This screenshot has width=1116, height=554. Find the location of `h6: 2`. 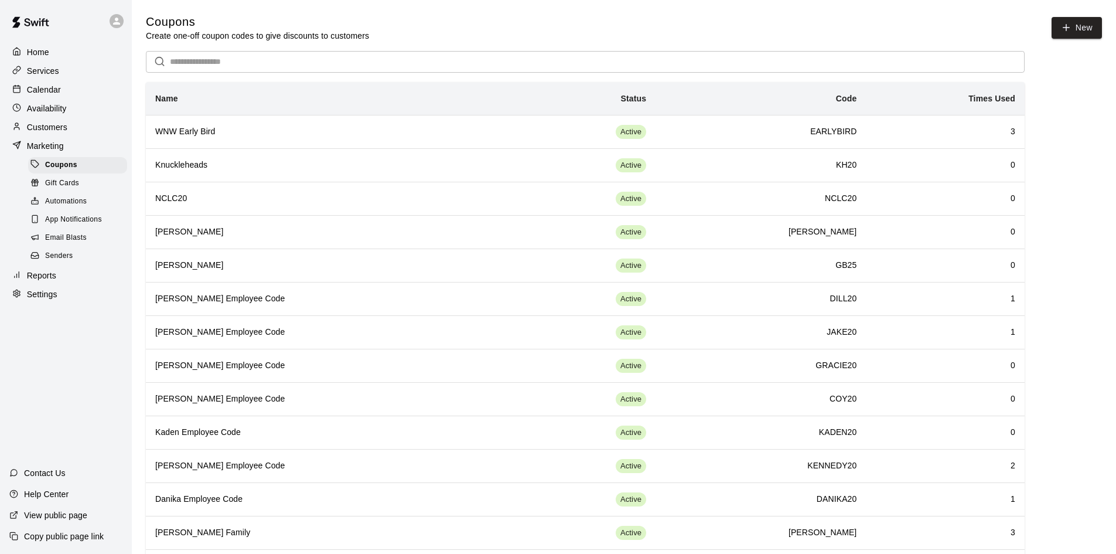

h6: 2 is located at coordinates (945, 466).